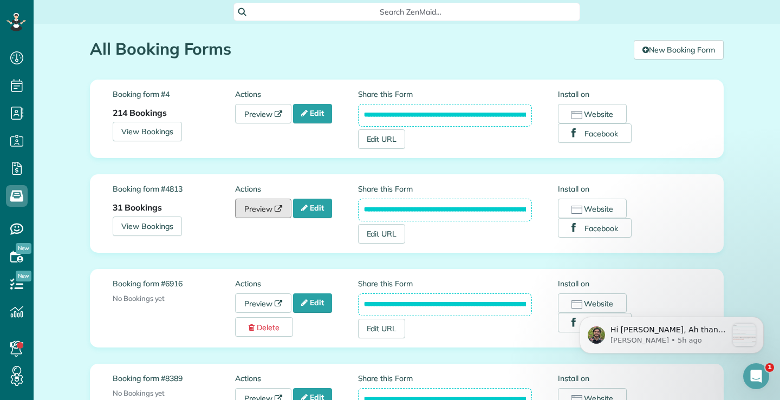 This screenshot has width=780, height=400. Describe the element at coordinates (108, 40) in the screenshot. I see `div: message notification from Jorge, 5h ago. Hi Marcela, Ah thank you for clarifying! Then you must b...` at that location.